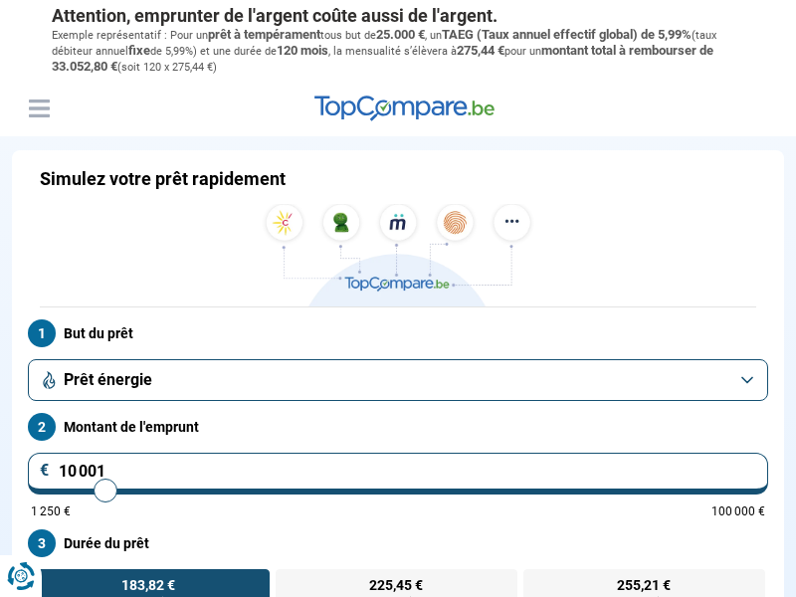 The height and width of the screenshot is (597, 796). I want to click on label: But du prêt, so click(398, 333).